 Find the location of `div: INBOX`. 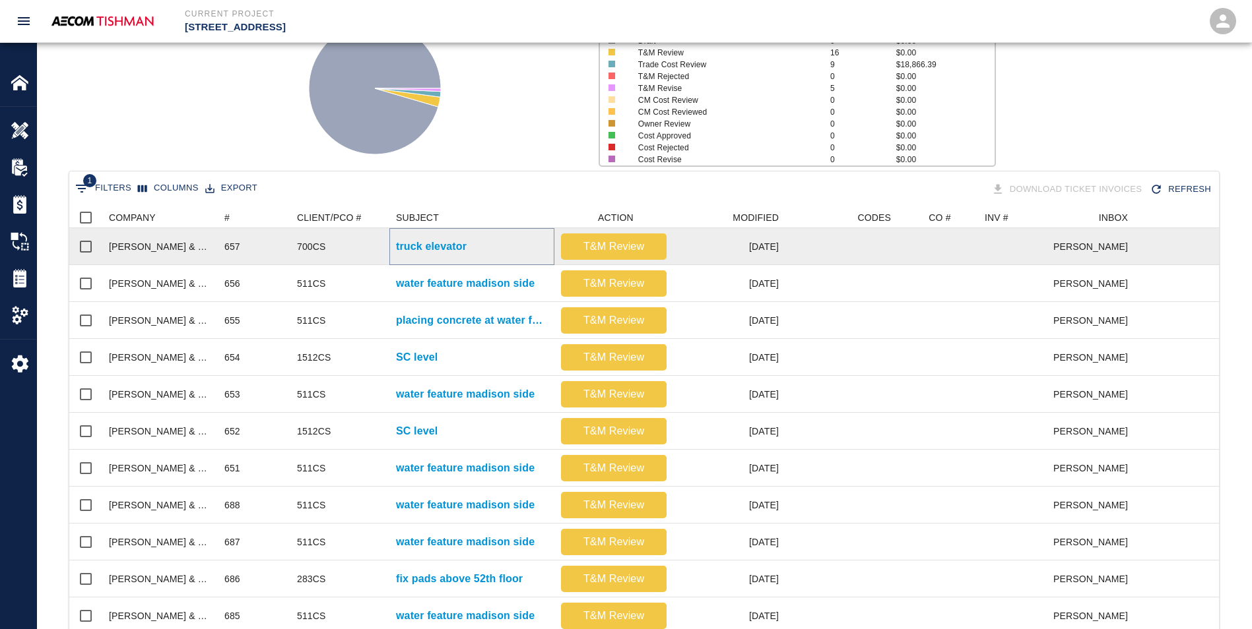

div: INBOX is located at coordinates (1113, 218).